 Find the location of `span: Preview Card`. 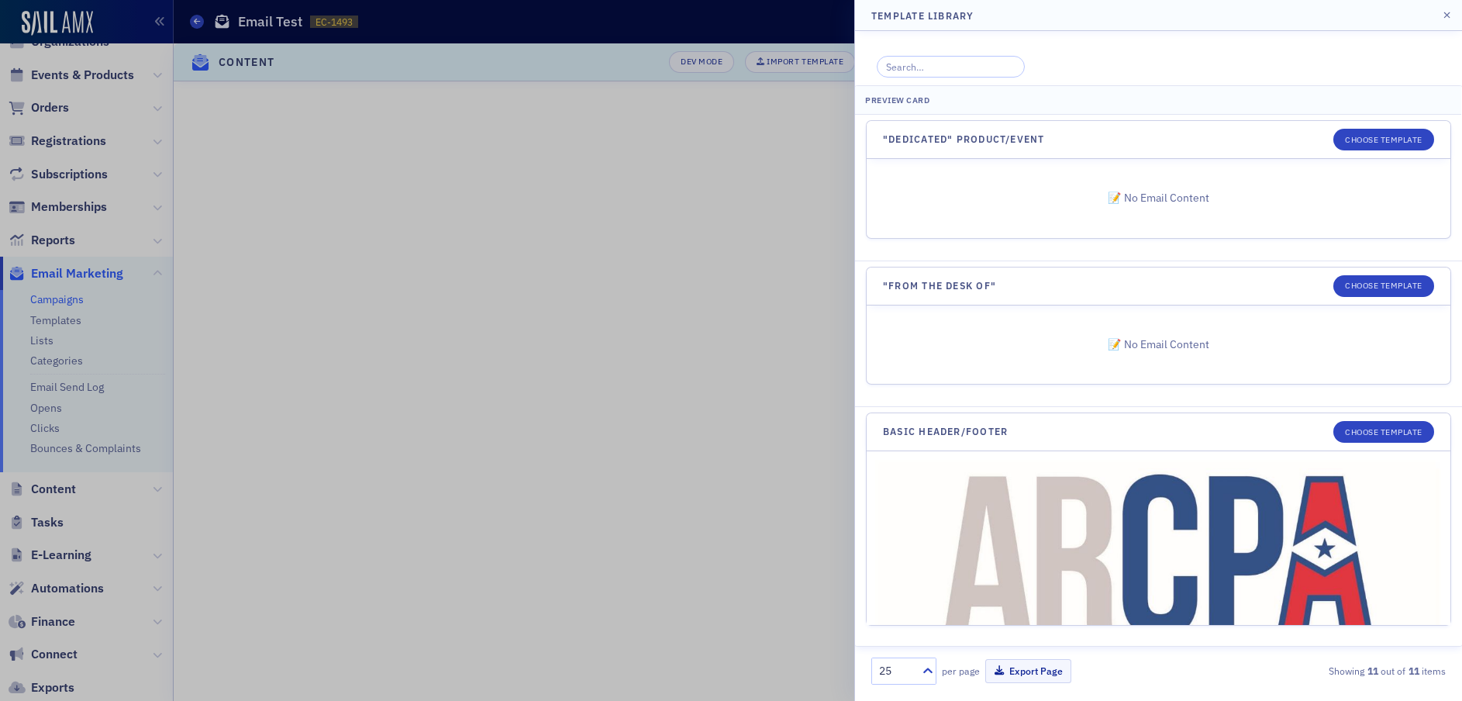

span: Preview Card is located at coordinates (897, 100).